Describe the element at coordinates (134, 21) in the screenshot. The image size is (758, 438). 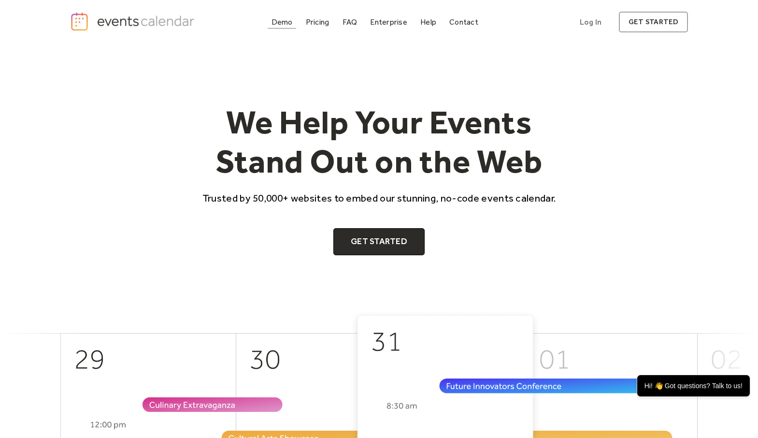
I see `a: home` at that location.